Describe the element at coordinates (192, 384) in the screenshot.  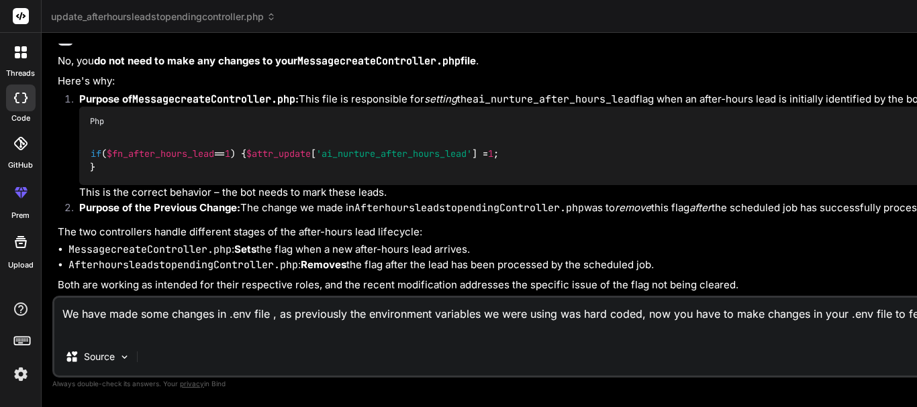
I see `span: privacy` at that location.